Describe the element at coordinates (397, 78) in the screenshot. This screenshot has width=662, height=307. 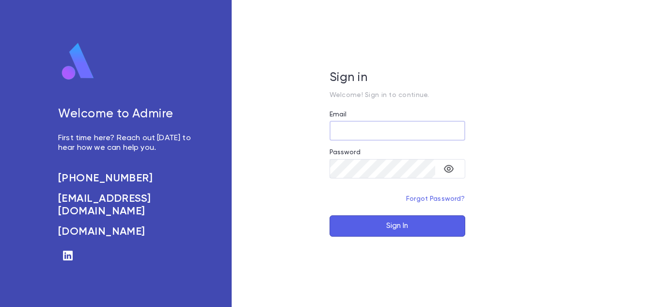
I see `h5: Sign in` at that location.